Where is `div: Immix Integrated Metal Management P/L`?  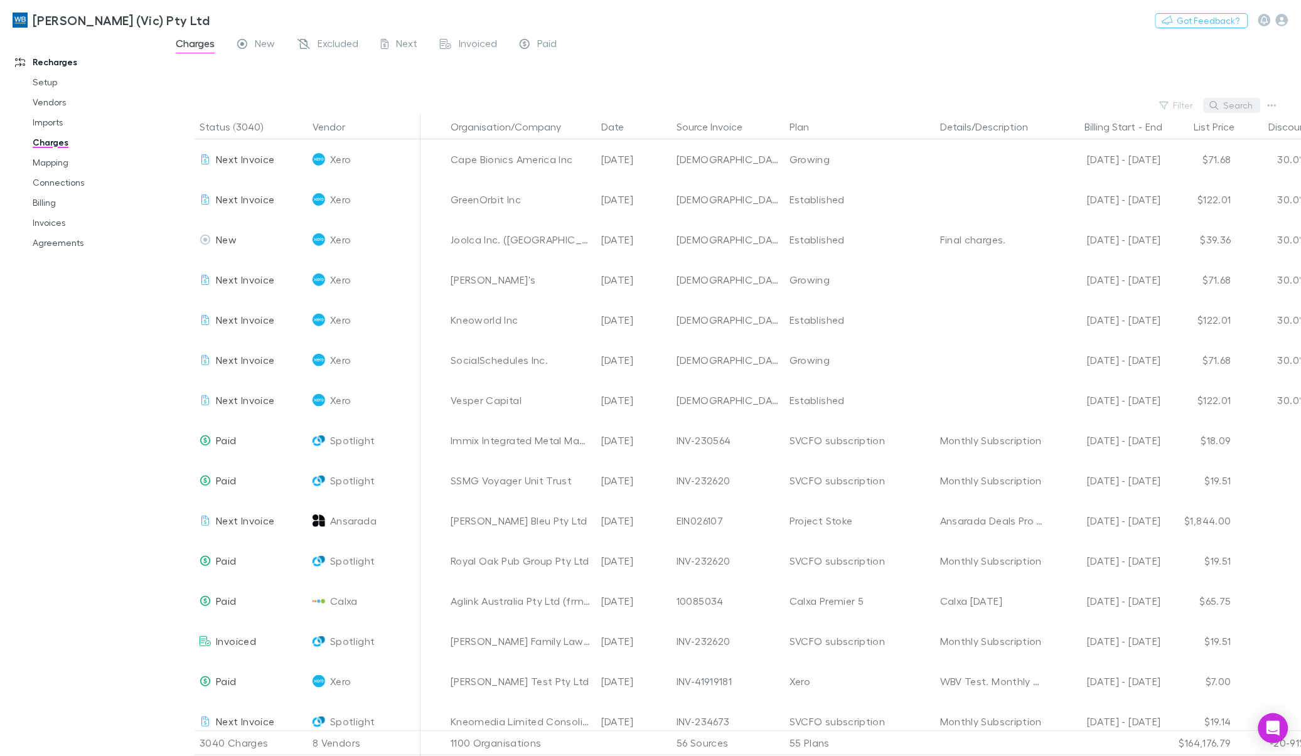 div: Immix Integrated Metal Management P/L is located at coordinates (521, 440).